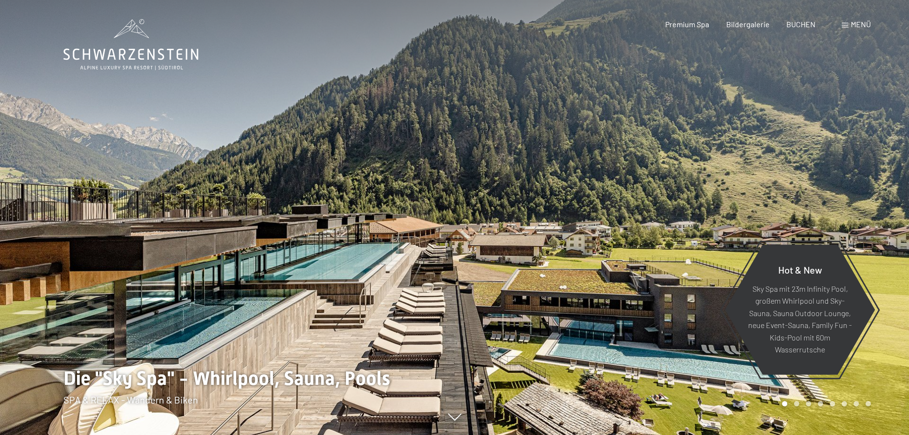  What do you see at coordinates (832, 403) in the screenshot?
I see `div: Carousel Page 5` at bounding box center [832, 403].